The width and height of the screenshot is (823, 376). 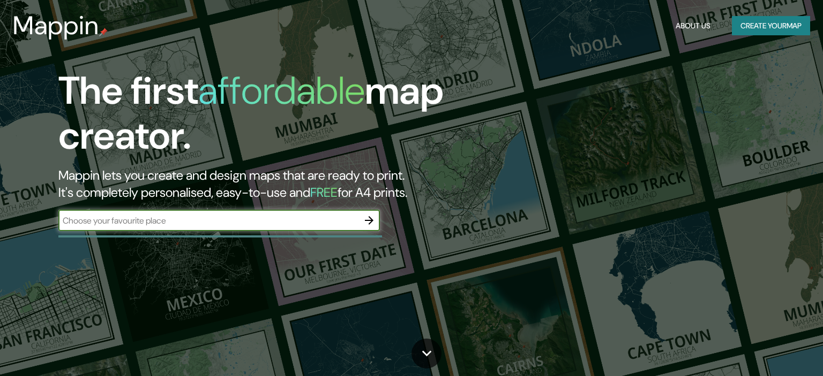 What do you see at coordinates (264, 184) in the screenshot?
I see `h2: Mappin lets you create and design maps that are ready to print. It's completely personalised, eas...` at bounding box center [264, 184].